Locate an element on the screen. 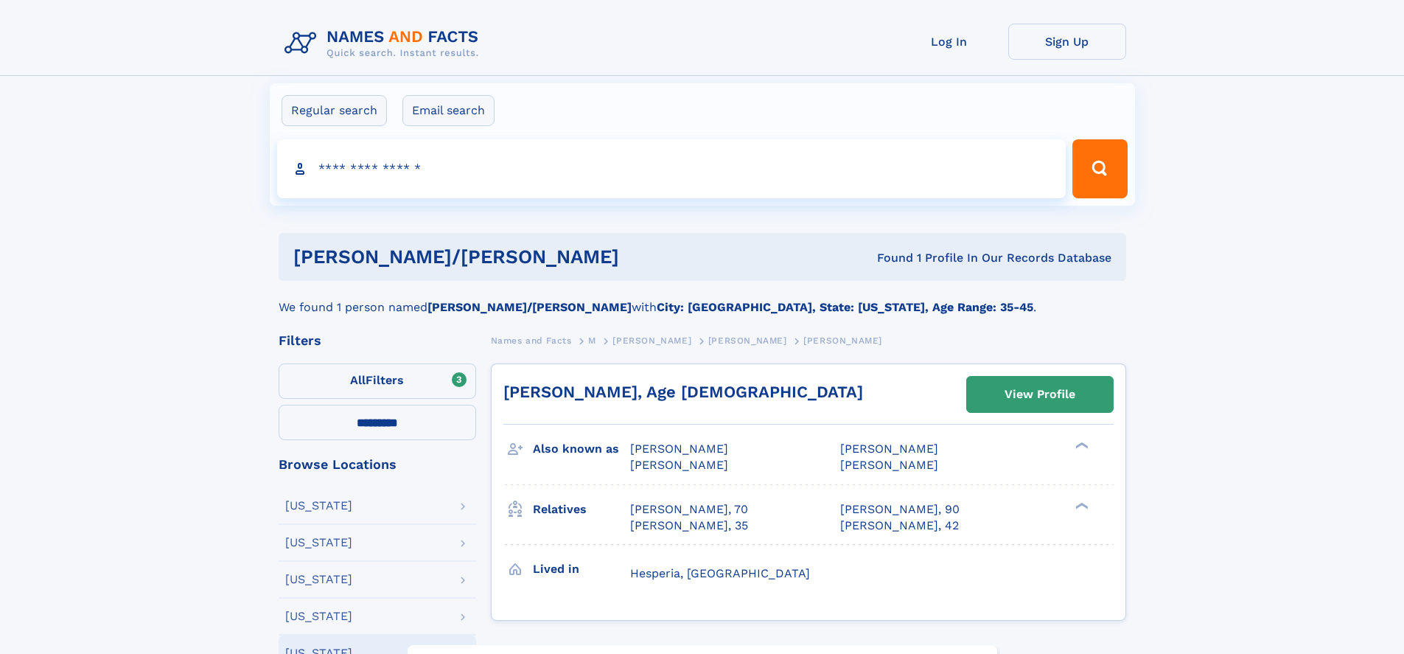 Image resolution: width=1404 pixels, height=654 pixels. div: View Profile is located at coordinates (1040, 394).